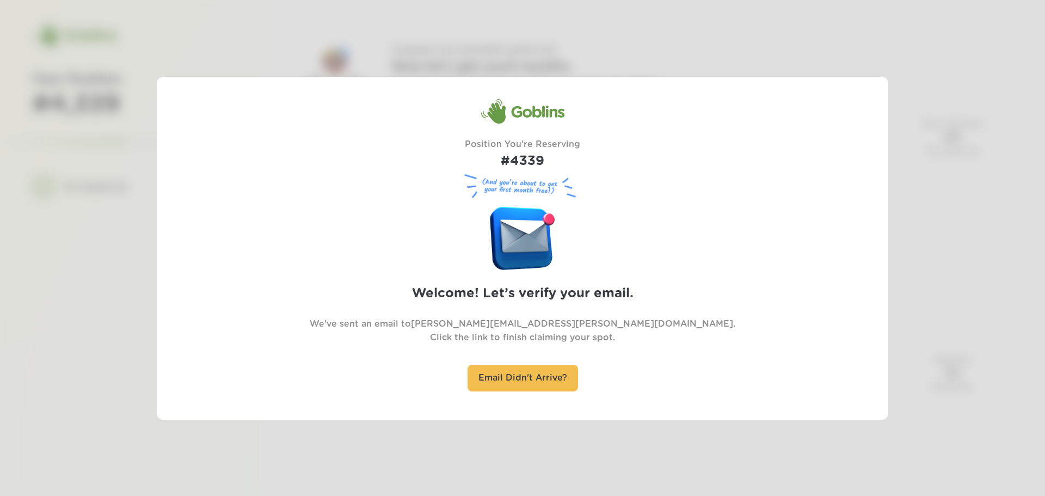 Image resolution: width=1045 pixels, height=496 pixels. What do you see at coordinates (522, 378) in the screenshot?
I see `div: Email Didn't Arrive?` at bounding box center [522, 378].